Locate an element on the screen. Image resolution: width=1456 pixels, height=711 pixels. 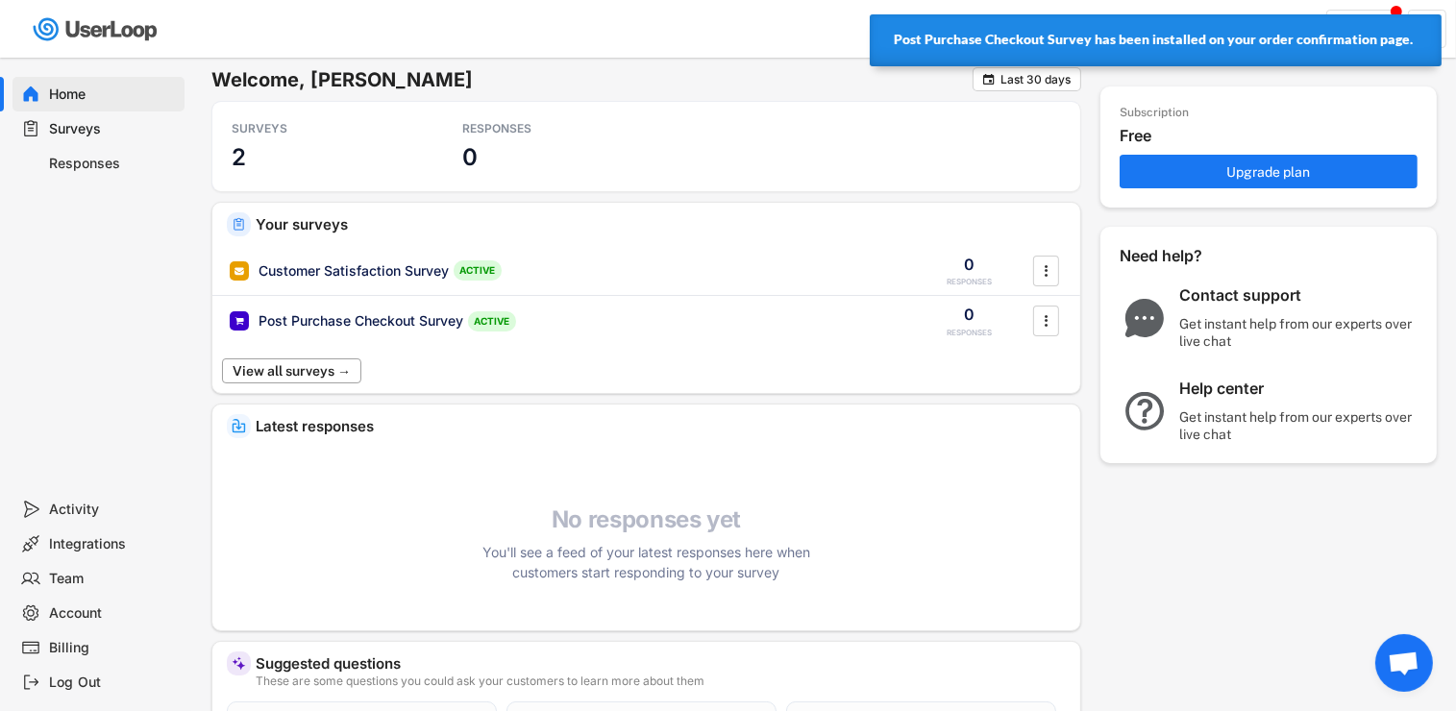
div: Need help? is located at coordinates (1187, 256).